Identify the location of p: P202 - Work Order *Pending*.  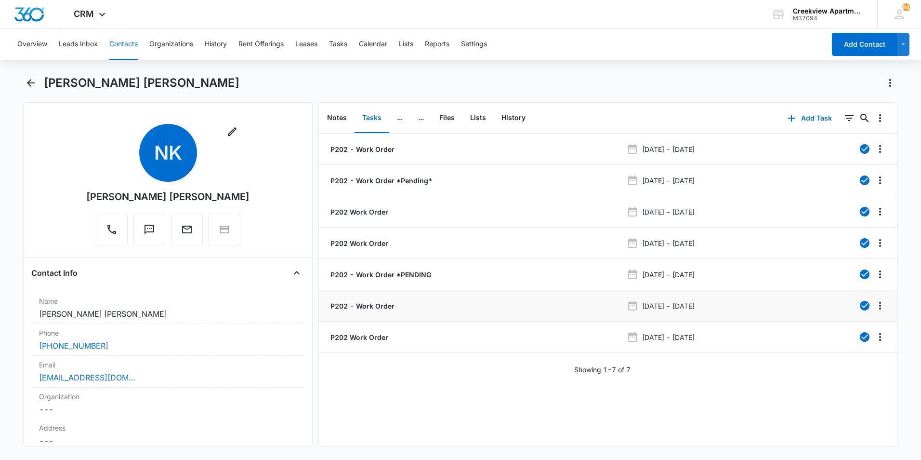
(381, 180).